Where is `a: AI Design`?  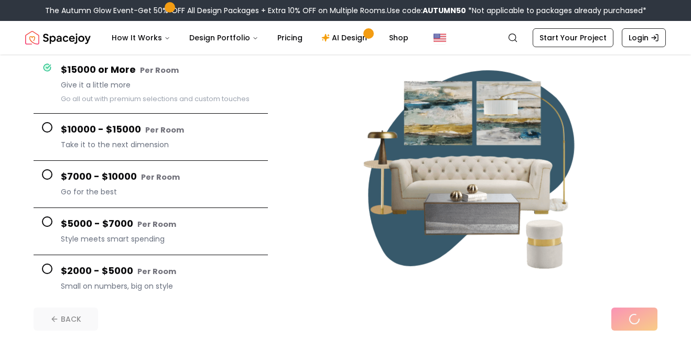
a: AI Design is located at coordinates (345, 38).